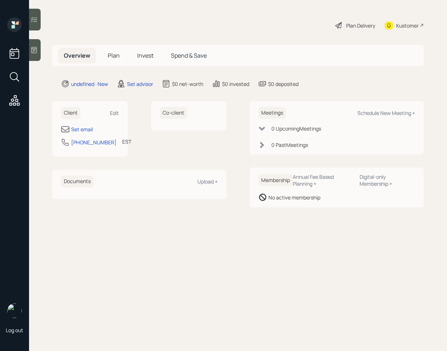 This screenshot has width=447, height=351. I want to click on div: $0 invested, so click(235, 84).